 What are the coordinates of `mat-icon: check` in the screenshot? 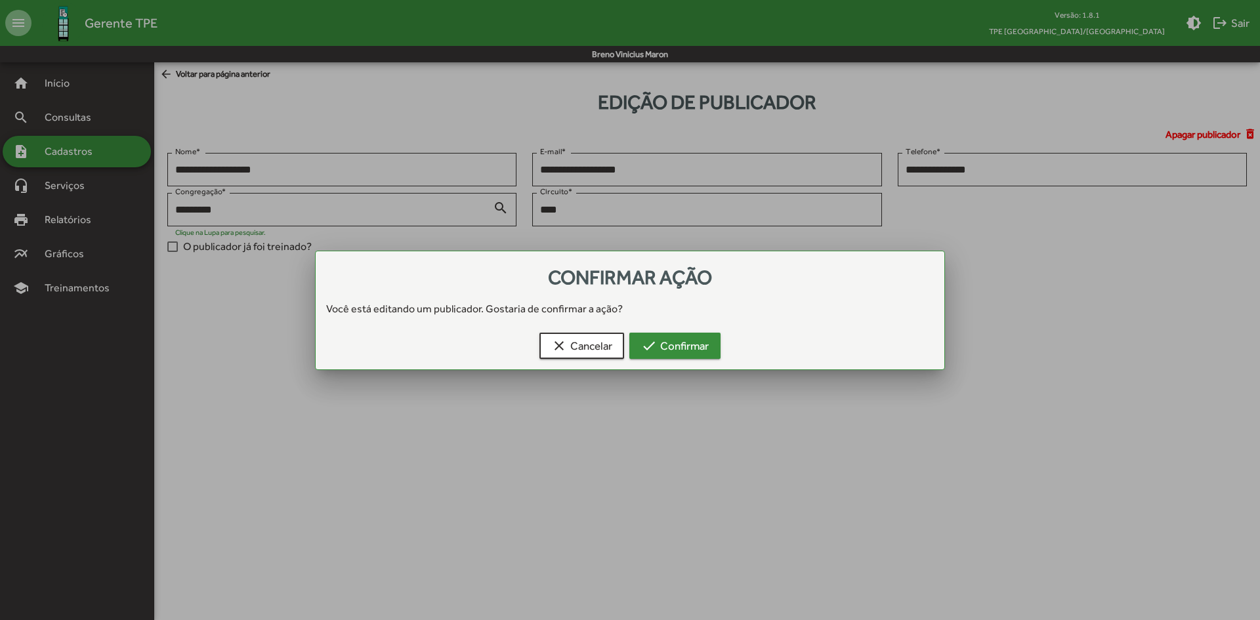 It's located at (649, 346).